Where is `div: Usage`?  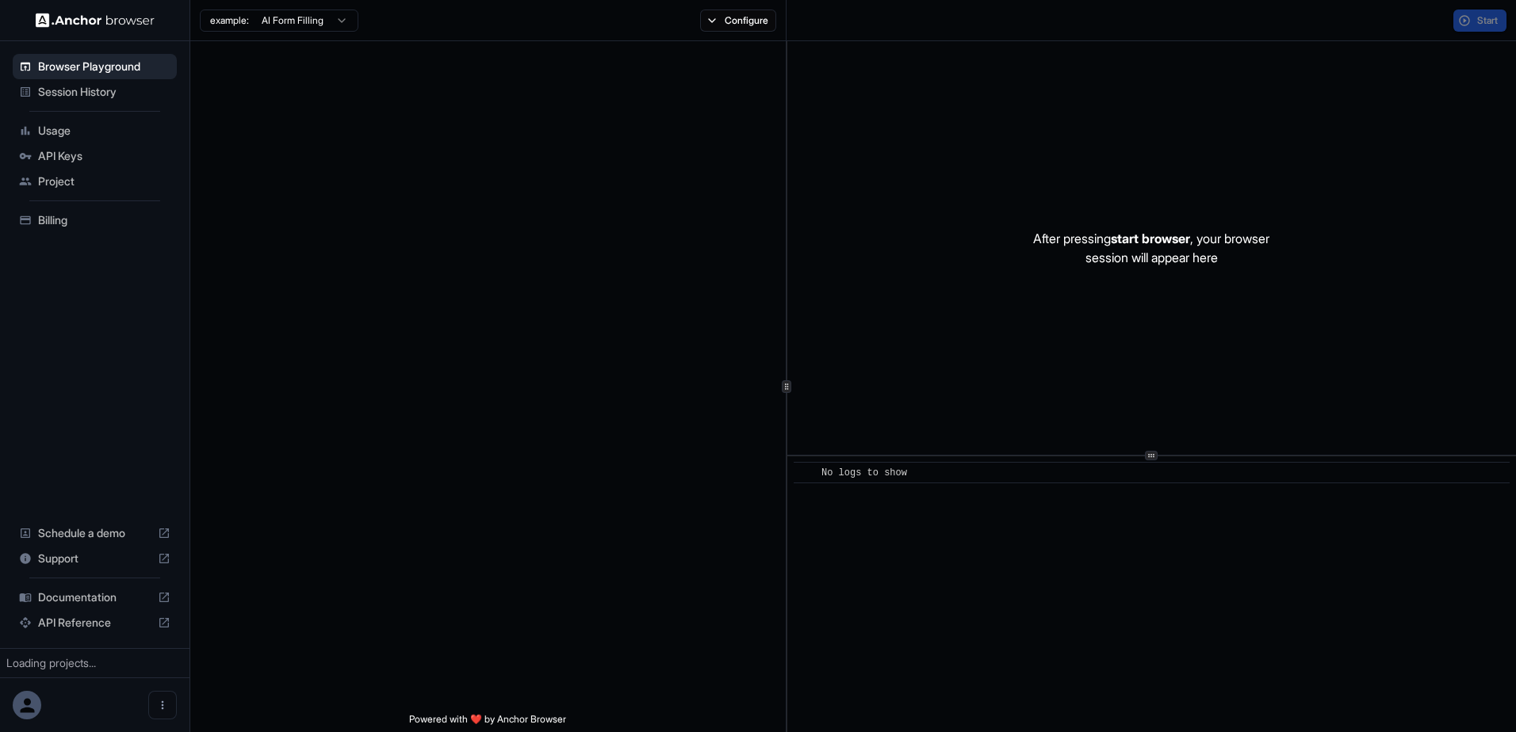
div: Usage is located at coordinates (94, 131).